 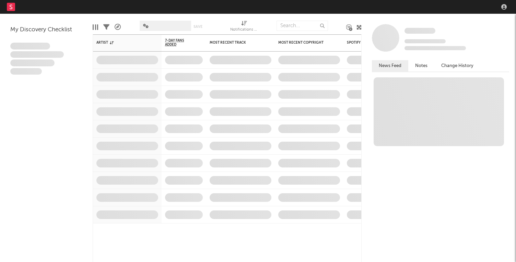 What do you see at coordinates (390, 66) in the screenshot?
I see `button: News Feed` at bounding box center [390, 66].